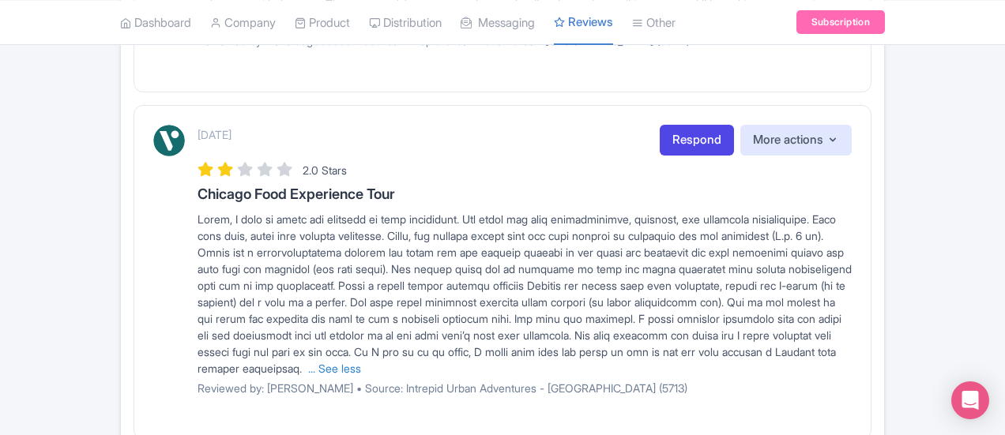 The width and height of the screenshot is (1005, 435). Describe the element at coordinates (840, 22) in the screenshot. I see `a: Subscription` at that location.